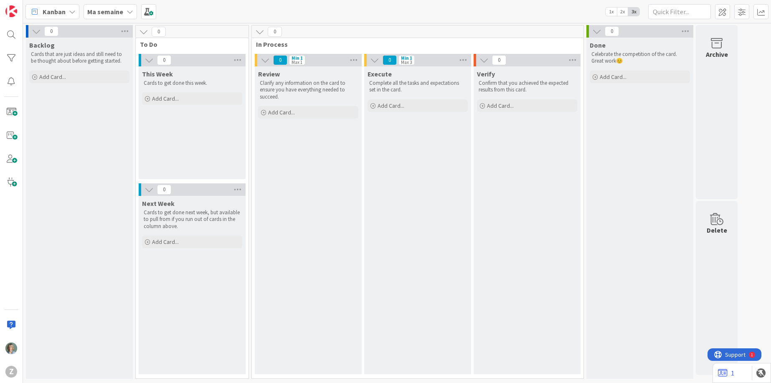 This screenshot has height=383, width=771. I want to click on span: Support, so click(28, 6).